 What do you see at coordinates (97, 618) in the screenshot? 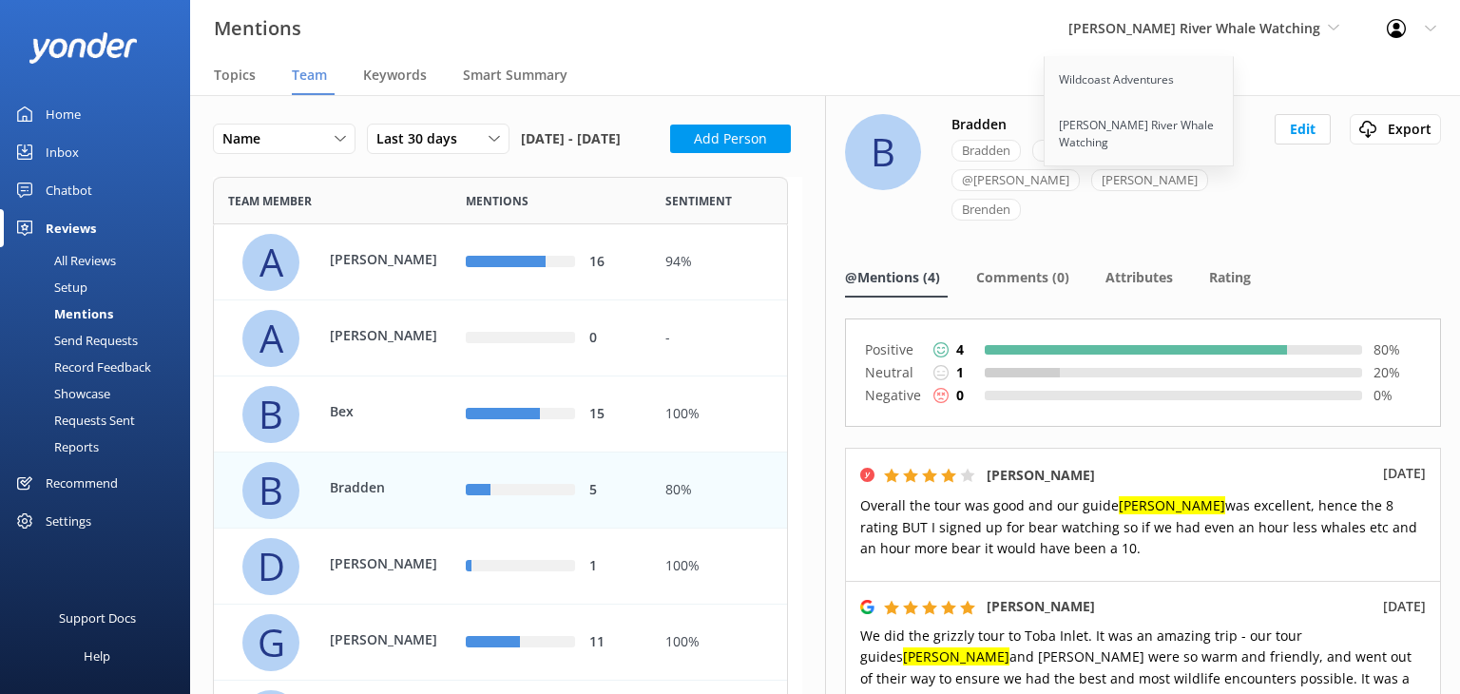
I see `div: Support Docs` at bounding box center [97, 618].